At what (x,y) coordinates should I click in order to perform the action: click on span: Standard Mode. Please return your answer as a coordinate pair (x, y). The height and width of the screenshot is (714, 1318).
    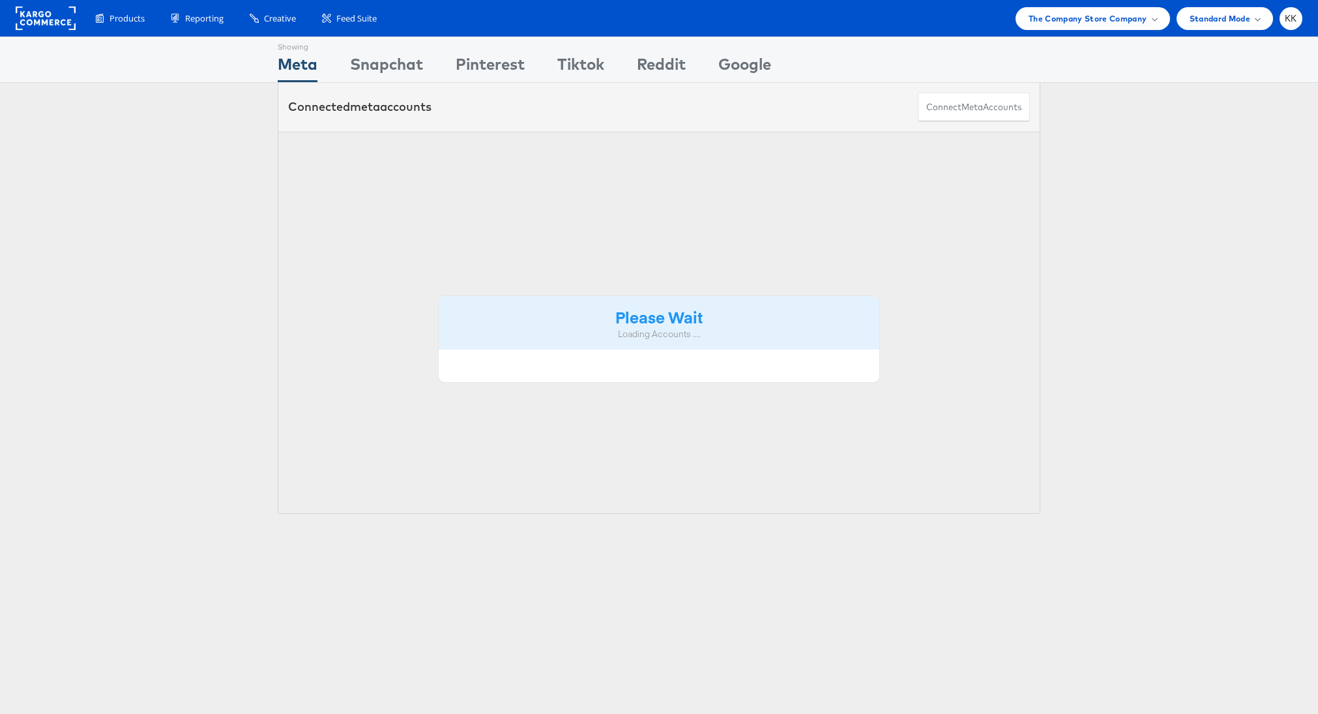
    Looking at the image, I should click on (1219, 18).